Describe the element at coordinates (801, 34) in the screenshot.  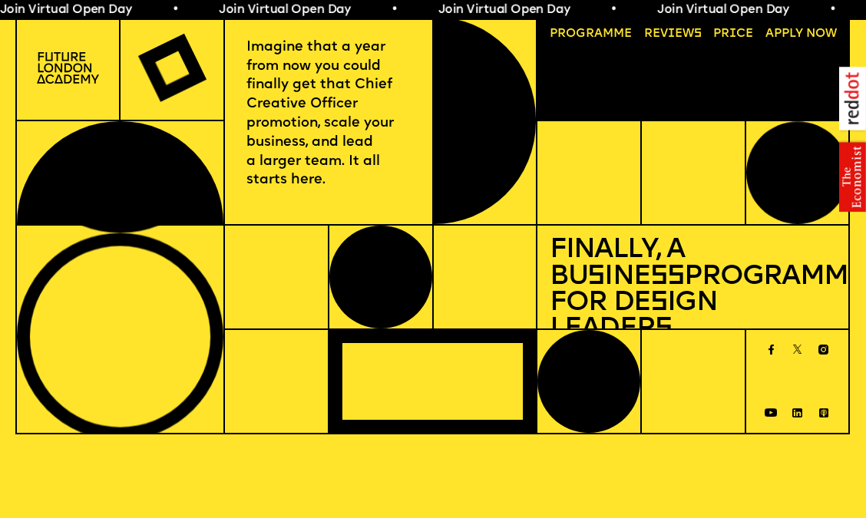
I see `a: Apply now` at that location.